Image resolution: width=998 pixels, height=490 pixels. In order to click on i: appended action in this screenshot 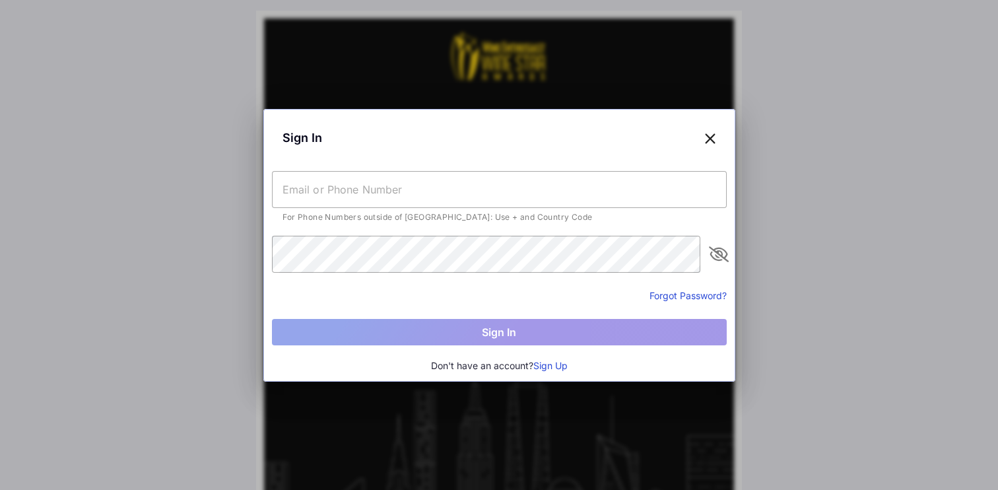, I will do `click(719, 254)`.